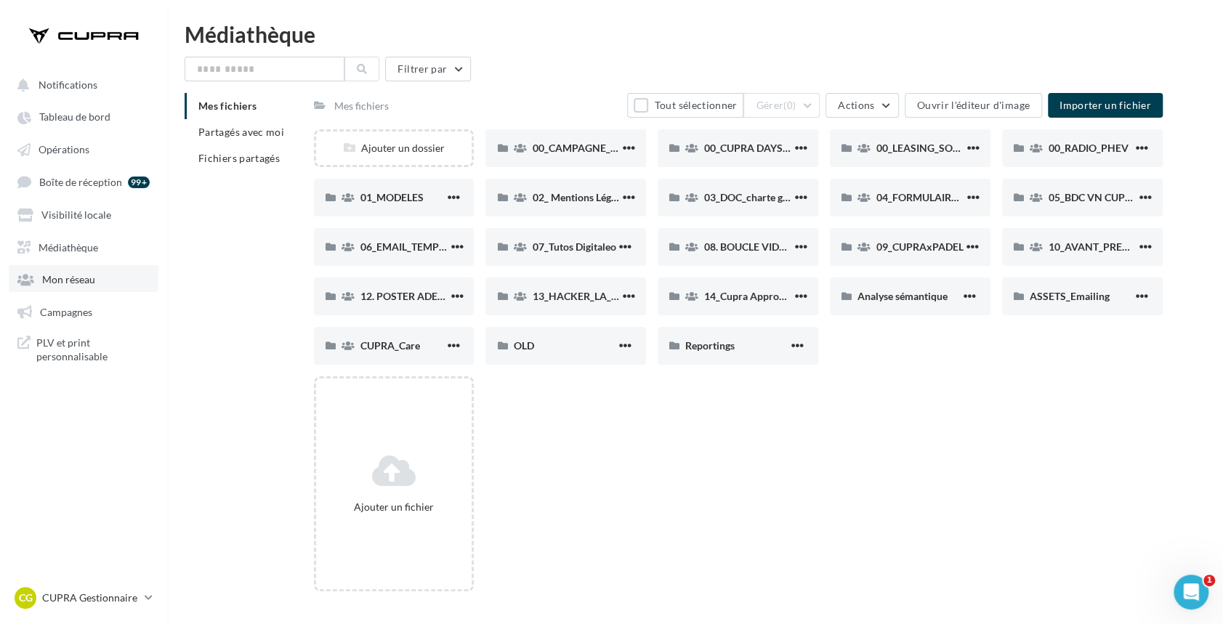 This screenshot has height=624, width=1223. What do you see at coordinates (81, 182) in the screenshot?
I see `span: Boîte de réception` at bounding box center [81, 182].